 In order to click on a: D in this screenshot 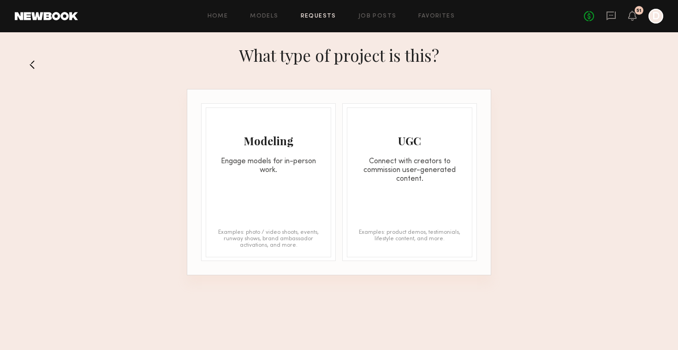, I will do `click(656, 16)`.